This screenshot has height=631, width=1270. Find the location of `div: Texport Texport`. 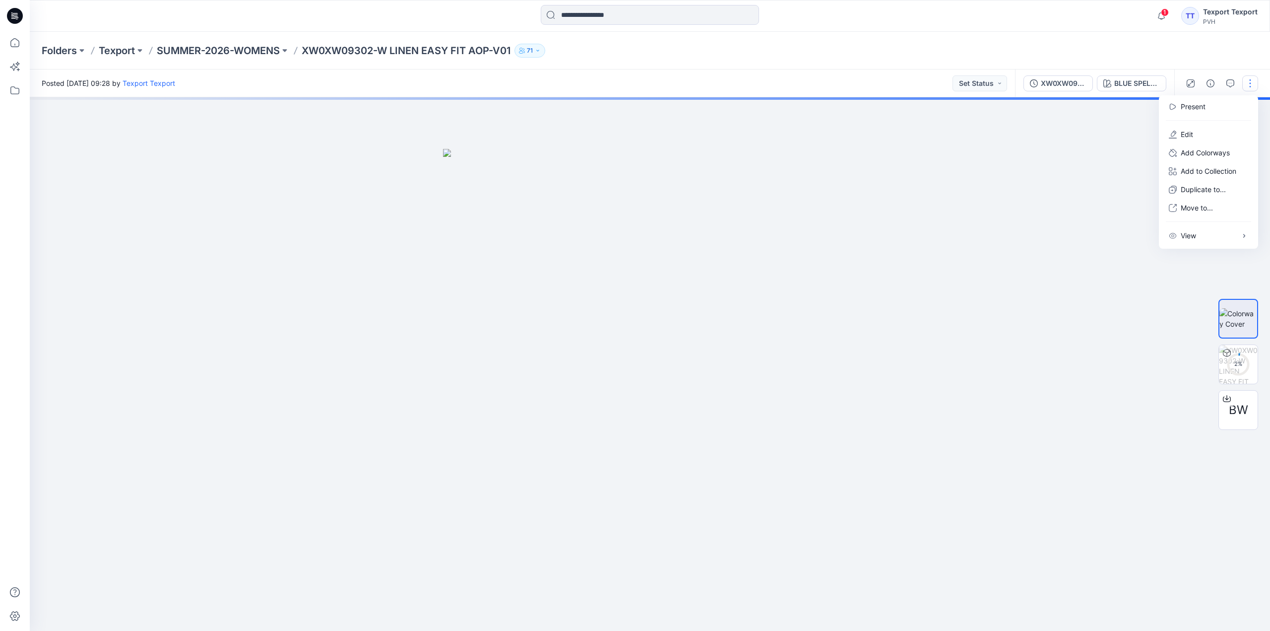

div: Texport Texport is located at coordinates (1230, 12).